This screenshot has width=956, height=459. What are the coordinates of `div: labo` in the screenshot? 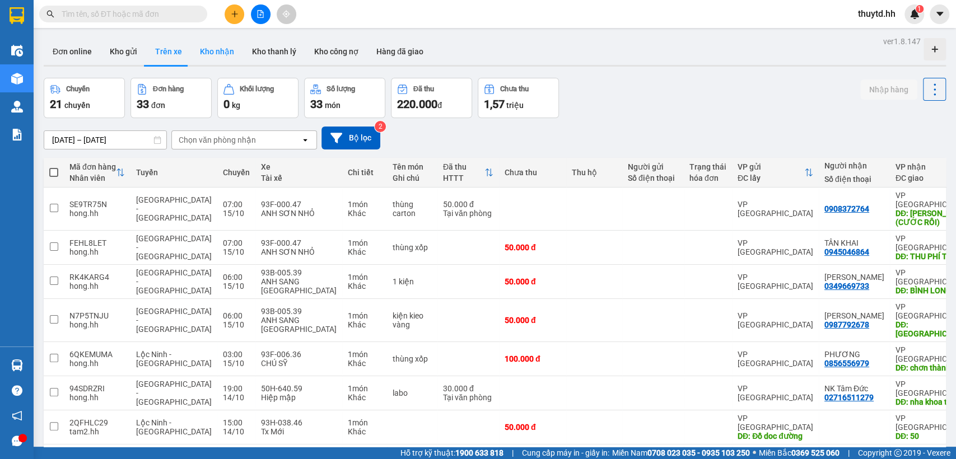 It's located at (412, 393).